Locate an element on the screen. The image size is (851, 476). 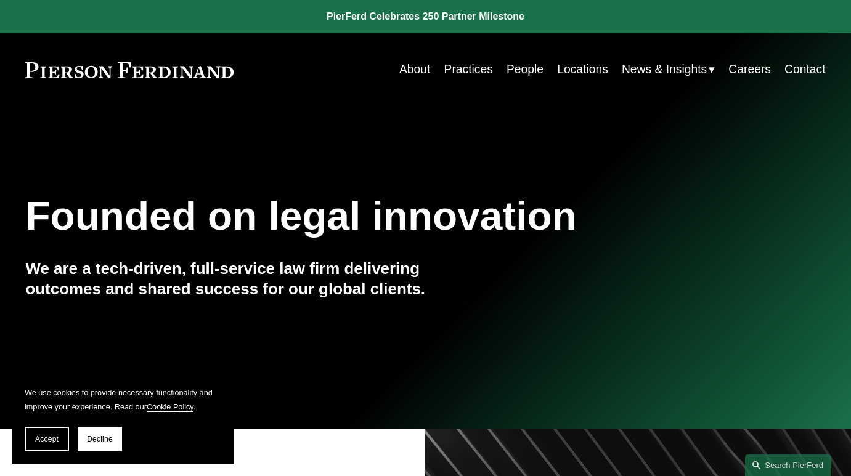
a: Contact is located at coordinates (805, 70).